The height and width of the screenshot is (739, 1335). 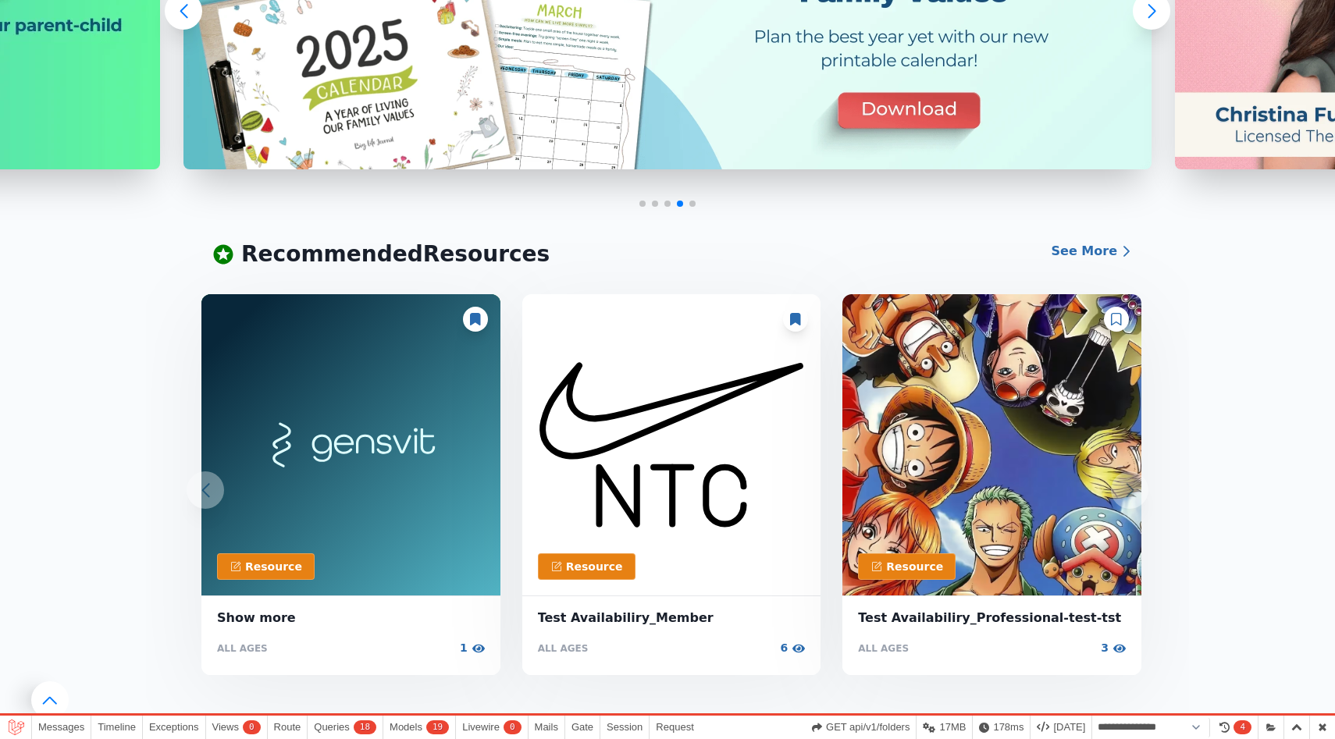 I want to click on p: See More, so click(x=1085, y=251).